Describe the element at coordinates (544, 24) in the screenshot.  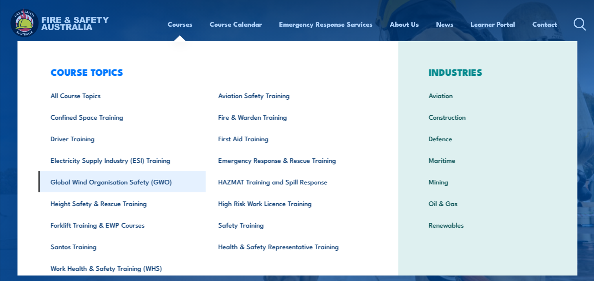
I see `a: Contact` at that location.